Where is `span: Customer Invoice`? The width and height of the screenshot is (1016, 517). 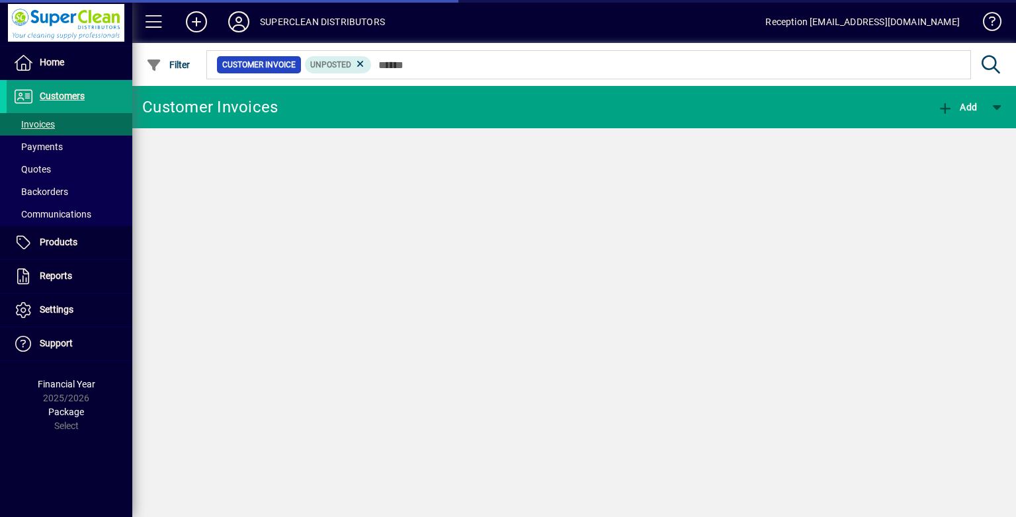 span: Customer Invoice is located at coordinates (259, 65).